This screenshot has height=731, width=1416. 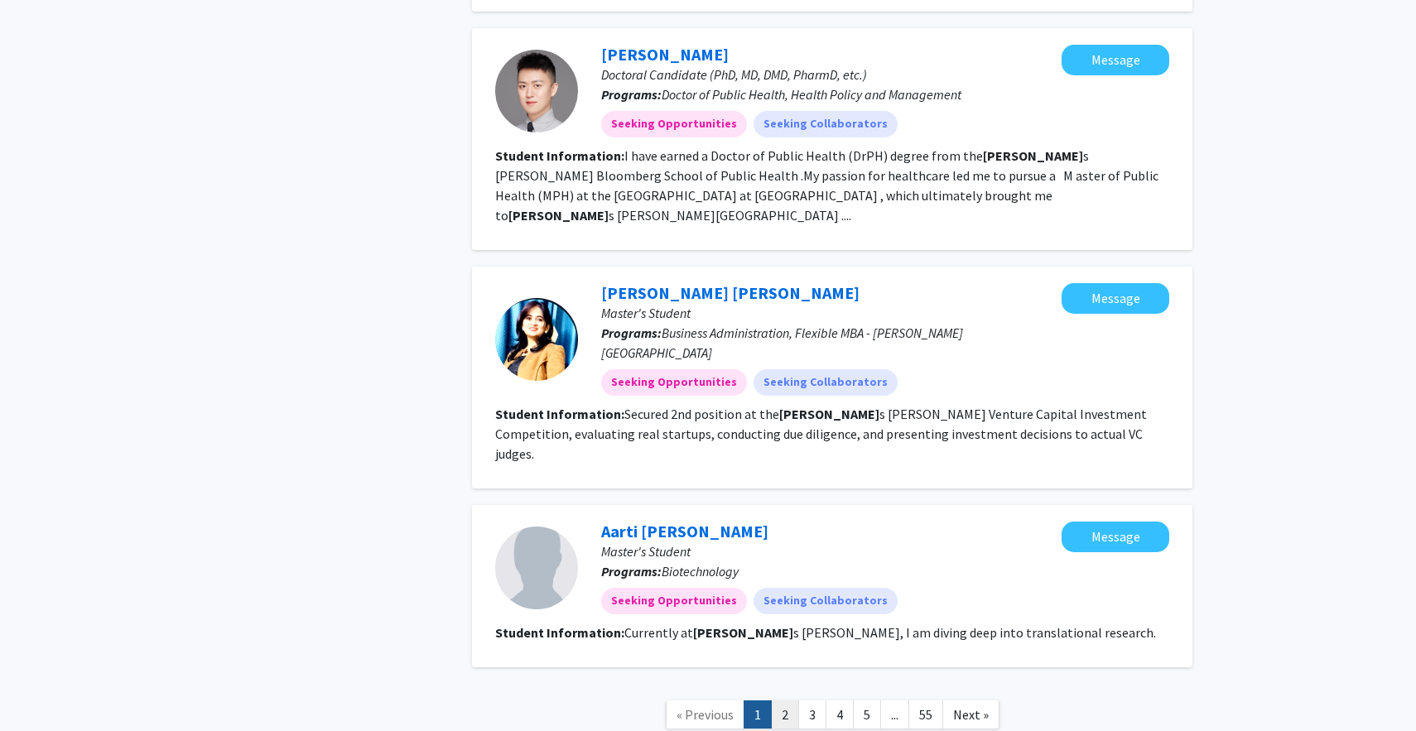 I want to click on span: « Previous, so click(x=705, y=714).